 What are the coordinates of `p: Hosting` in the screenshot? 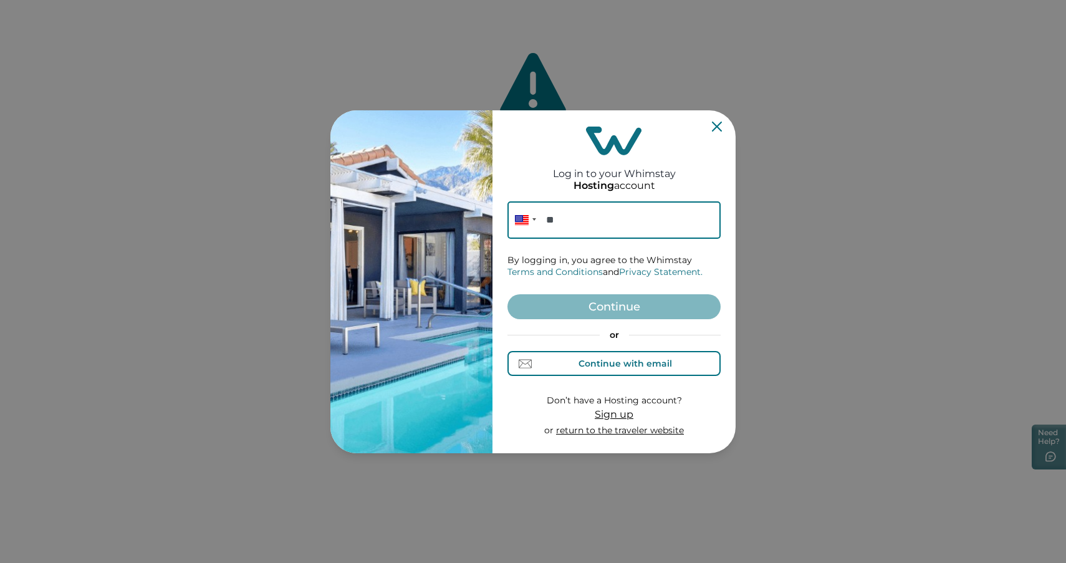 It's located at (594, 186).